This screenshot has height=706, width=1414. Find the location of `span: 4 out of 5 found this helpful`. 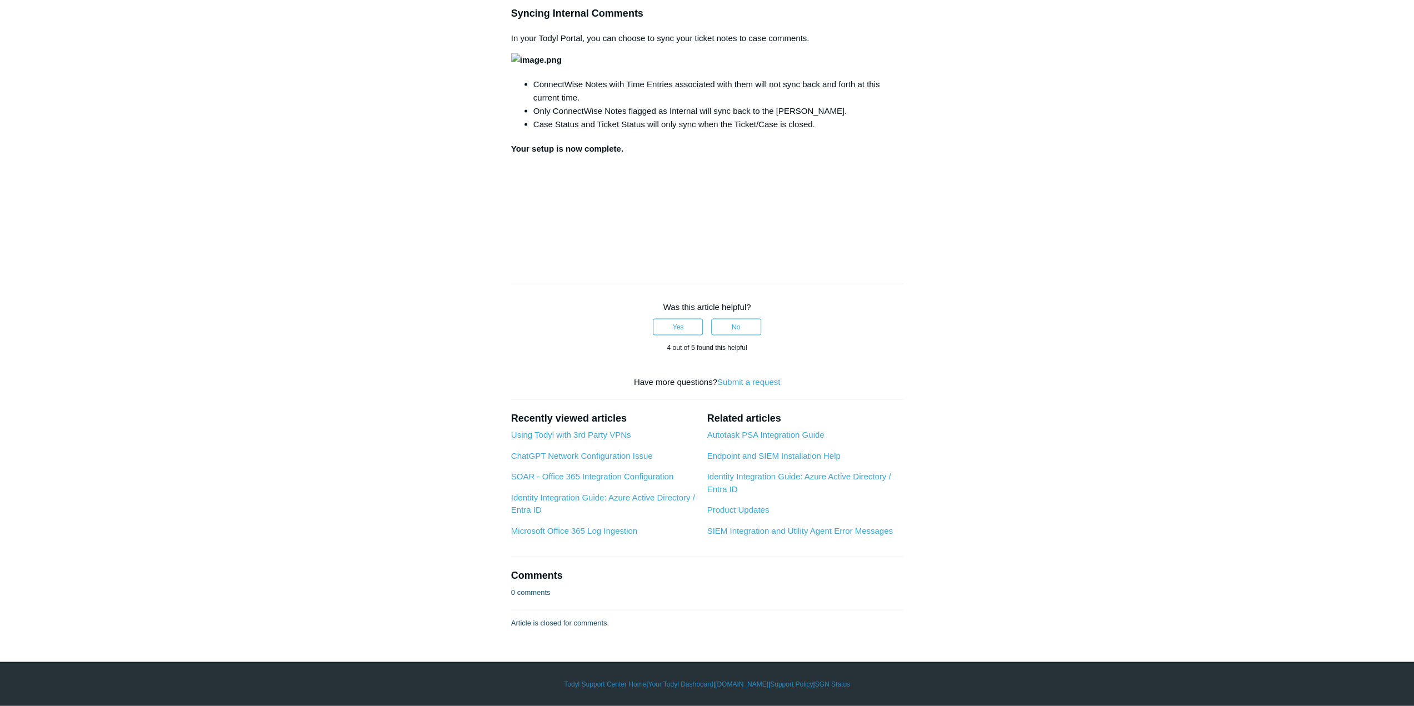

span: 4 out of 5 found this helpful is located at coordinates (707, 348).